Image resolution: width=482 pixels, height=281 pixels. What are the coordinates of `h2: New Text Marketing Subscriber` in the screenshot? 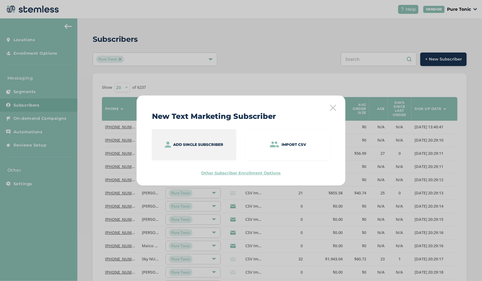 It's located at (214, 116).